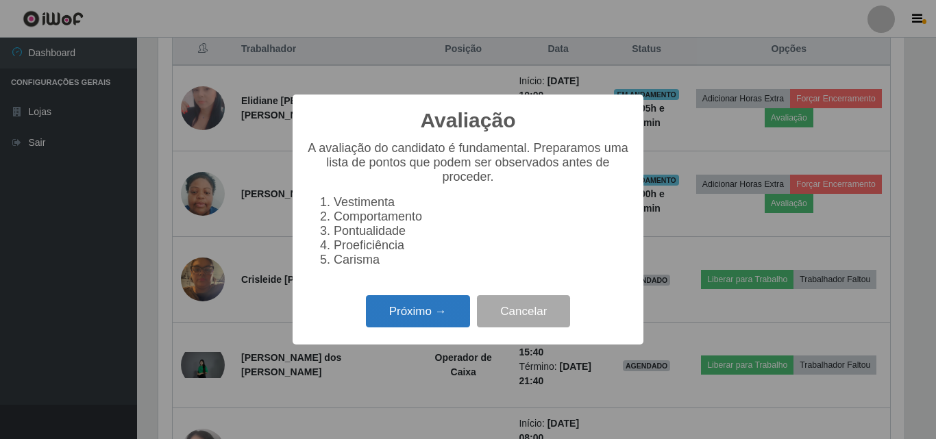 The width and height of the screenshot is (936, 439). What do you see at coordinates (418, 311) in the screenshot?
I see `button: Próximo →` at bounding box center [418, 311].